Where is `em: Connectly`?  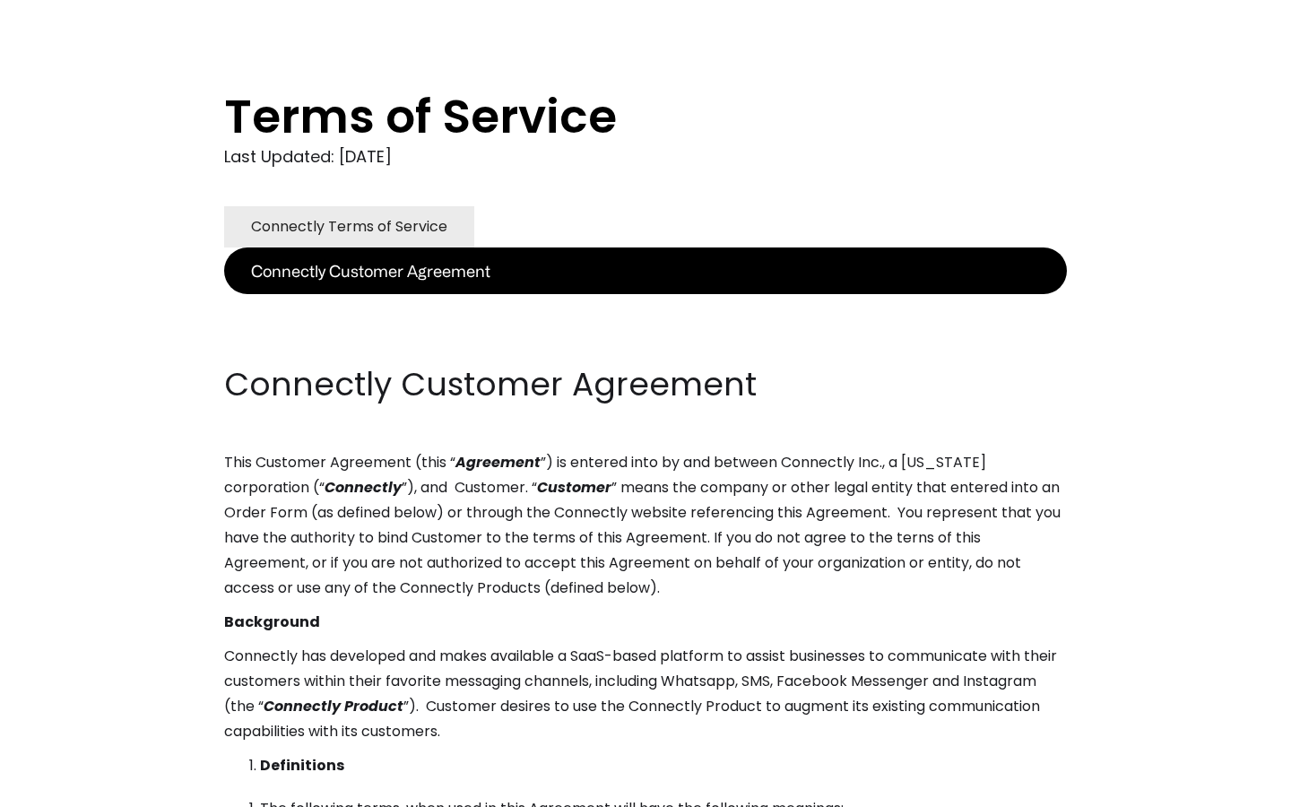 em: Connectly is located at coordinates (363, 487).